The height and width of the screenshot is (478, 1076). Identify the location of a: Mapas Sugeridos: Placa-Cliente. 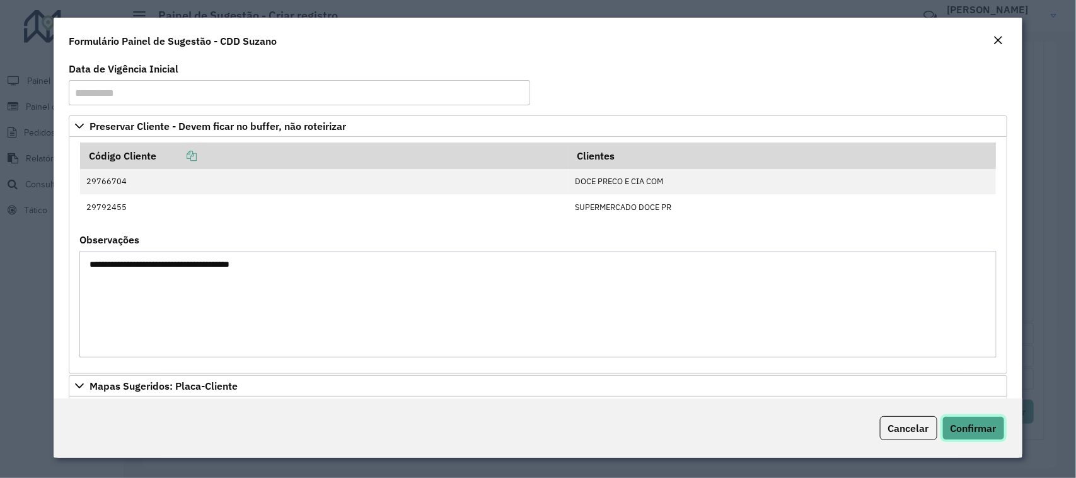
(537, 386).